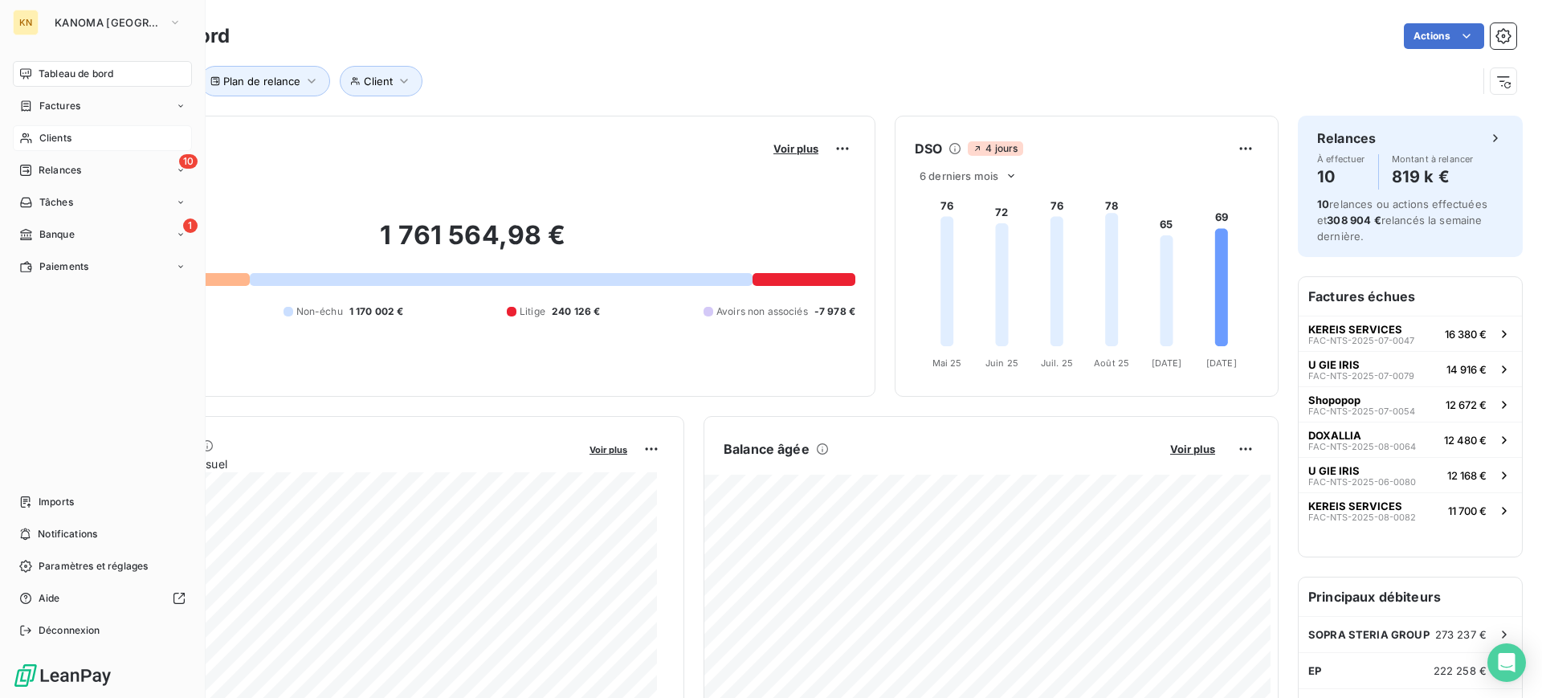 This screenshot has width=1542, height=698. What do you see at coordinates (1465, 440) in the screenshot?
I see `span: 12 480 €` at bounding box center [1465, 440].